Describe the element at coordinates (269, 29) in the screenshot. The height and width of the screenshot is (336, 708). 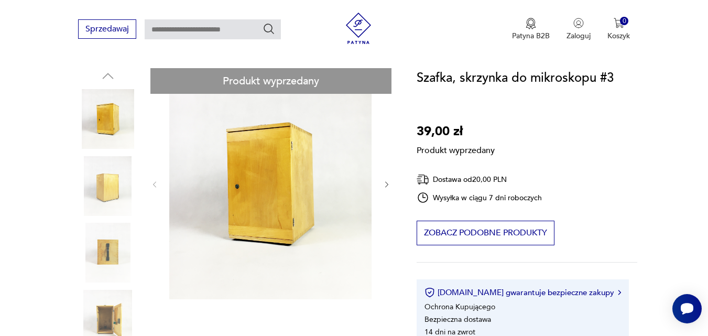
I see `button: Szukaj` at that location.